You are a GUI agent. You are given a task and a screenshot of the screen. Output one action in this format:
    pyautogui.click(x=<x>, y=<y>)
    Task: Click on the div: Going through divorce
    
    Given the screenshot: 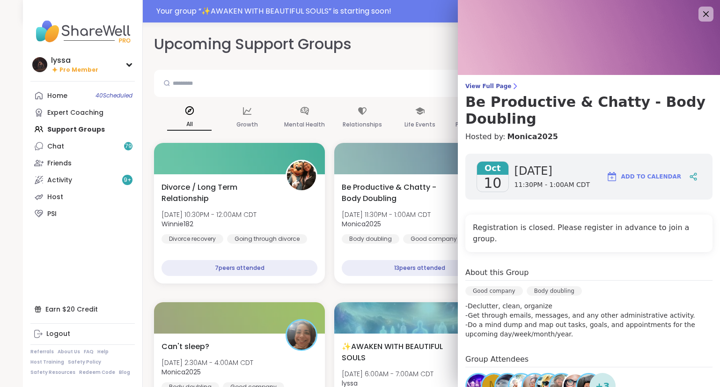 What is the action you would take?
    pyautogui.click(x=267, y=239)
    